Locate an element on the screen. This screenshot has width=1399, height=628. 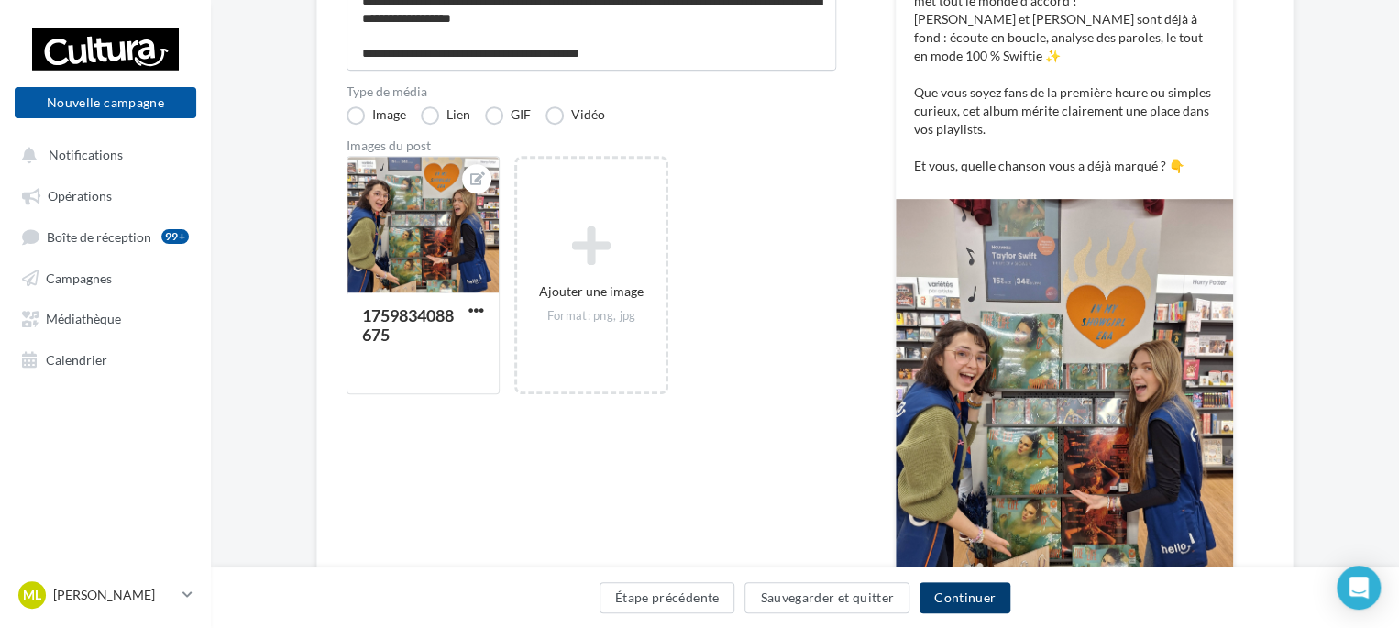
button: Sauvegarder et quitter is located at coordinates (827, 598).